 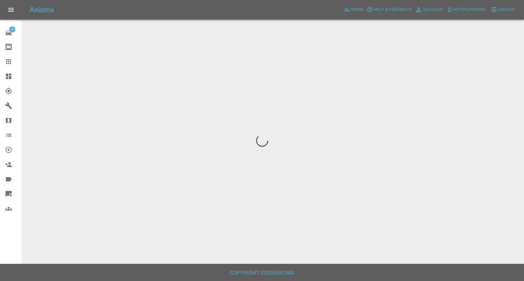 I want to click on button: Notifications, so click(x=466, y=10).